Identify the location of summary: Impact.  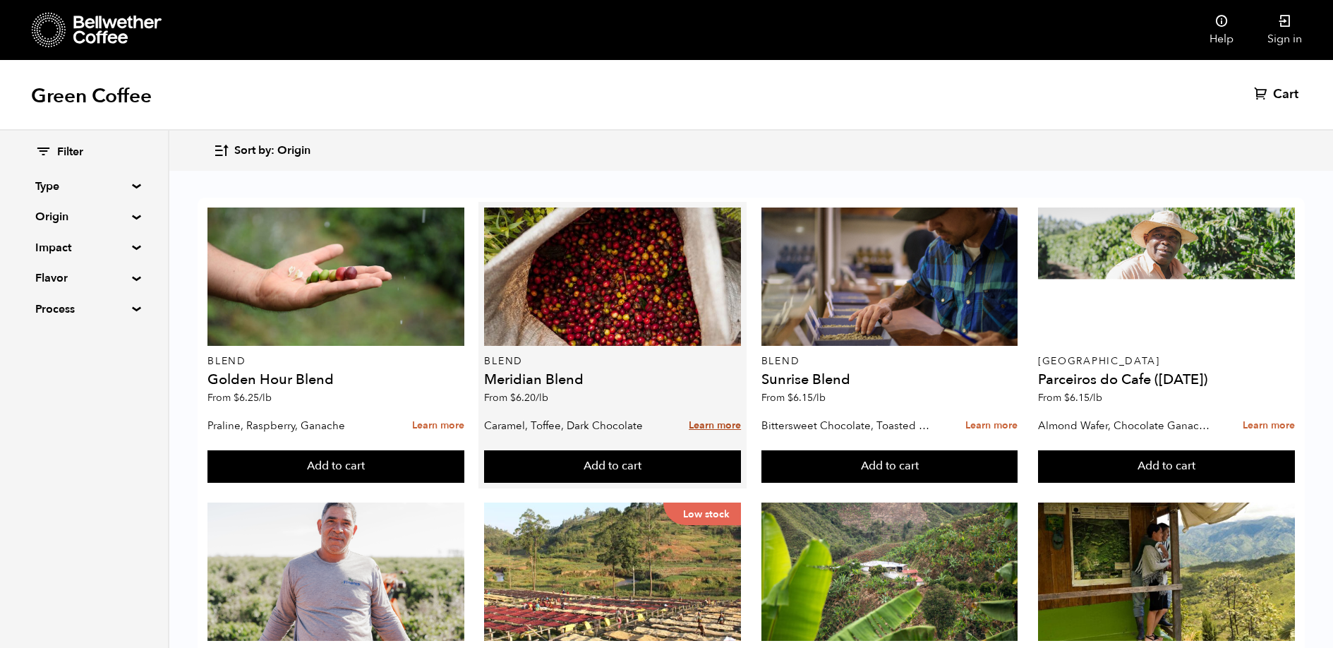
(84, 248).